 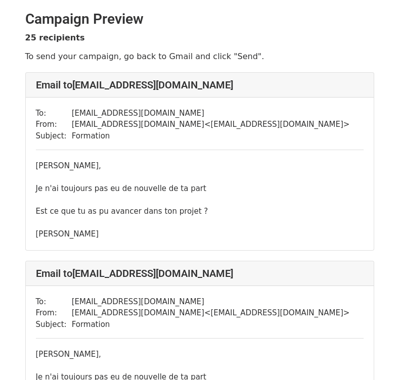 What do you see at coordinates (200, 19) in the screenshot?
I see `h2: Campaign Preview` at bounding box center [200, 19].